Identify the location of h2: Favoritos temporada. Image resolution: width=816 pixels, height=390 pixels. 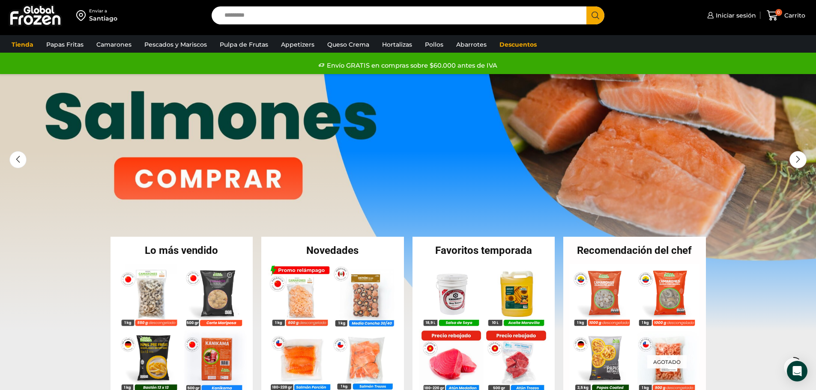
(484, 251).